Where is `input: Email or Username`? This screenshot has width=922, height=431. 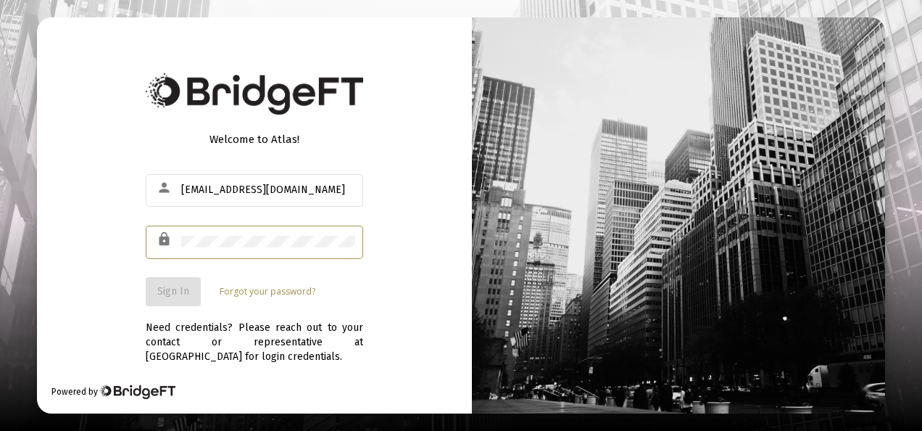
input: Email or Username is located at coordinates (268, 190).